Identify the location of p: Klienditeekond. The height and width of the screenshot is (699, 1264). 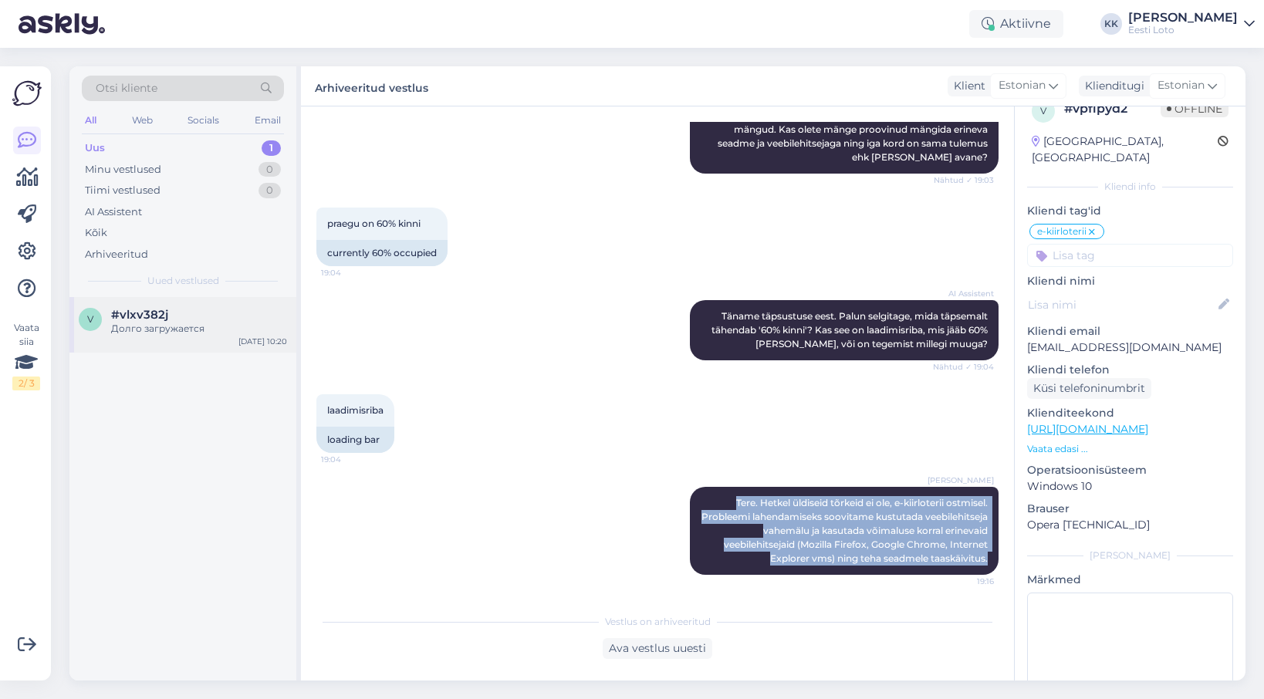
(1130, 413).